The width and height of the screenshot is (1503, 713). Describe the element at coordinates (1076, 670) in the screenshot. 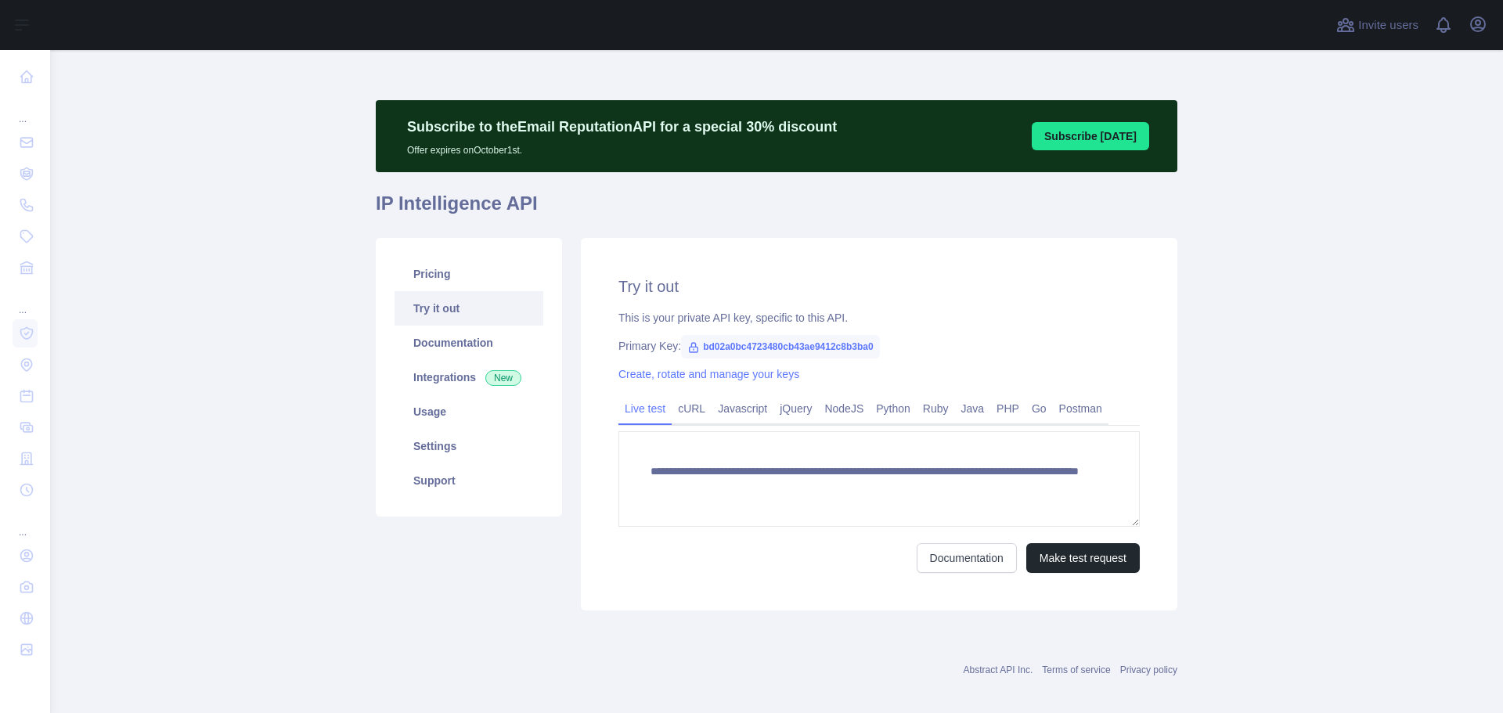

I see `a: Terms of service` at that location.